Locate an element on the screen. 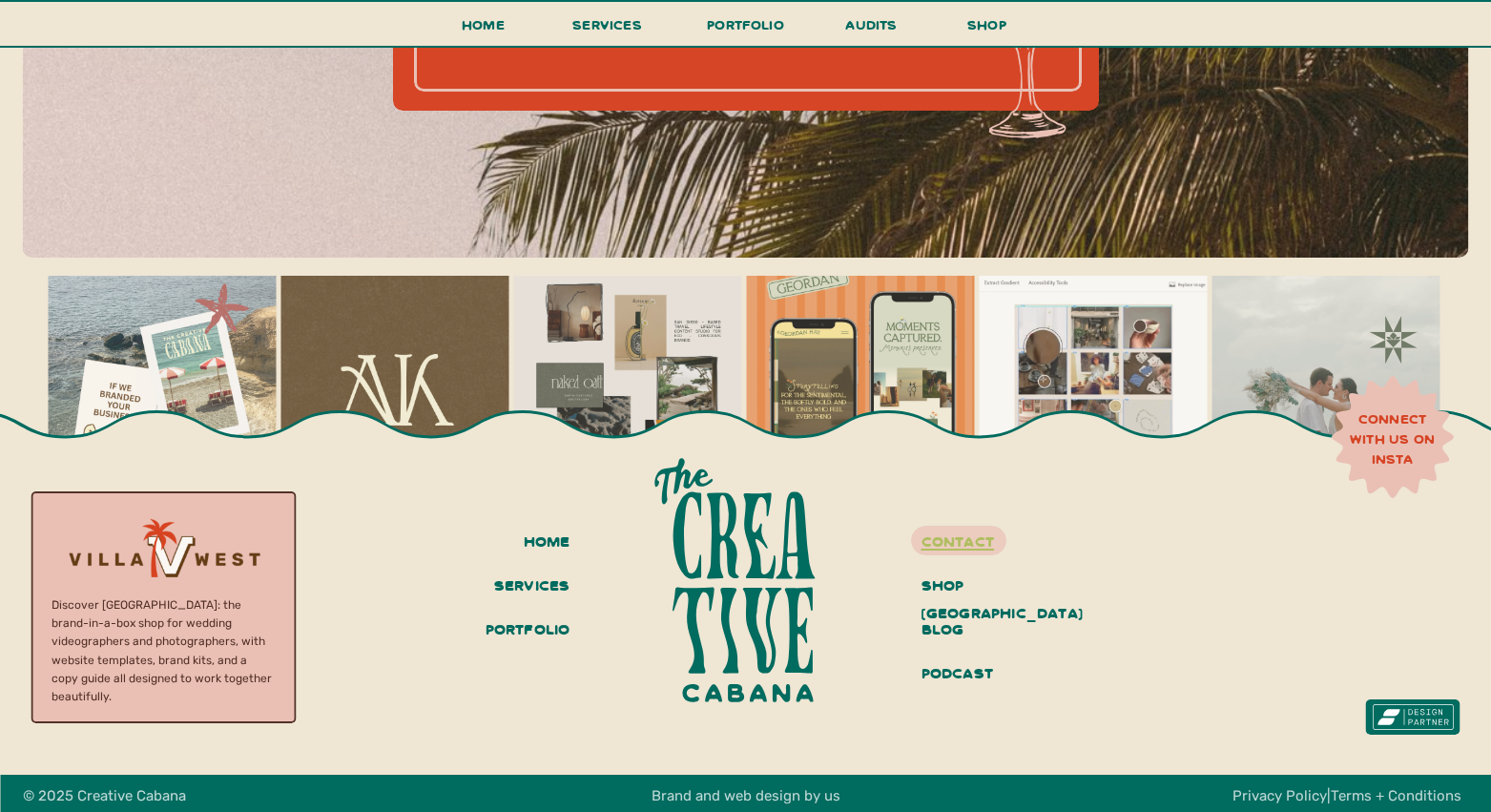 This screenshot has width=1491, height=812. a: connect with us on insta is located at coordinates (1392, 438).